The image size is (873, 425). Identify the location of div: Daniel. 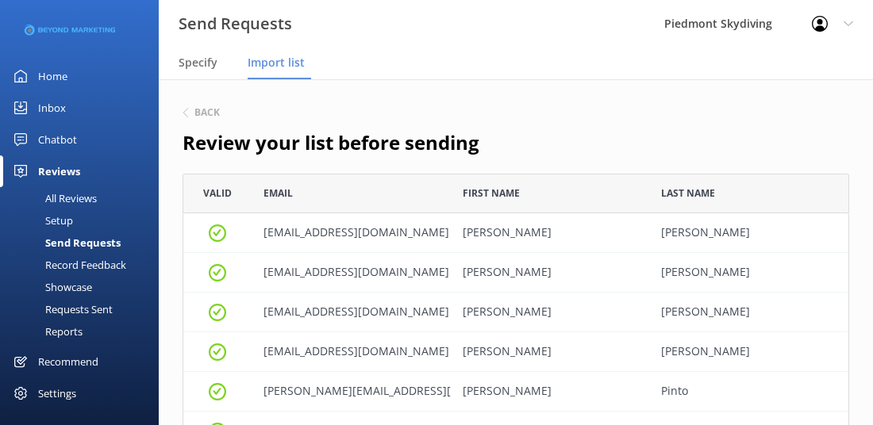
(550, 352).